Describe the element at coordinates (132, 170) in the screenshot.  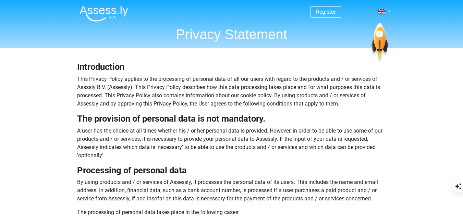
I see `b: Processing of personal data` at that location.